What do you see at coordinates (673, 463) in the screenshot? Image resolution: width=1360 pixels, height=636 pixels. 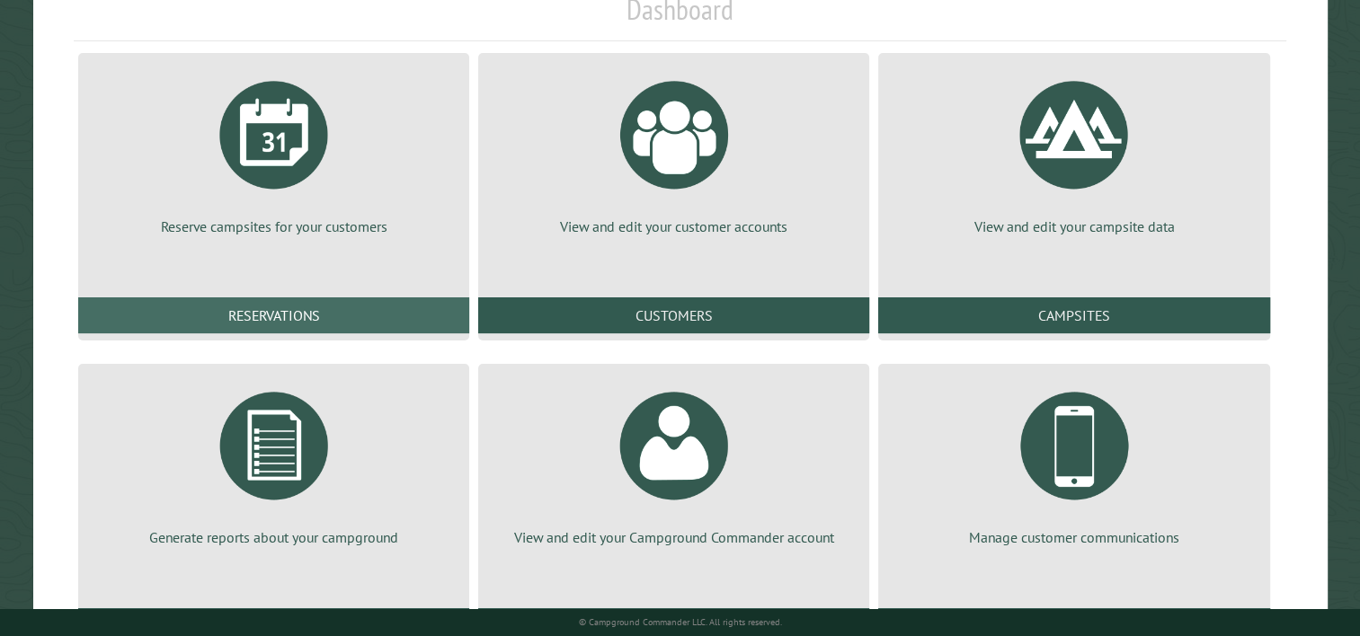 I see `a: View and edit your Campground Commander account` at bounding box center [673, 463].